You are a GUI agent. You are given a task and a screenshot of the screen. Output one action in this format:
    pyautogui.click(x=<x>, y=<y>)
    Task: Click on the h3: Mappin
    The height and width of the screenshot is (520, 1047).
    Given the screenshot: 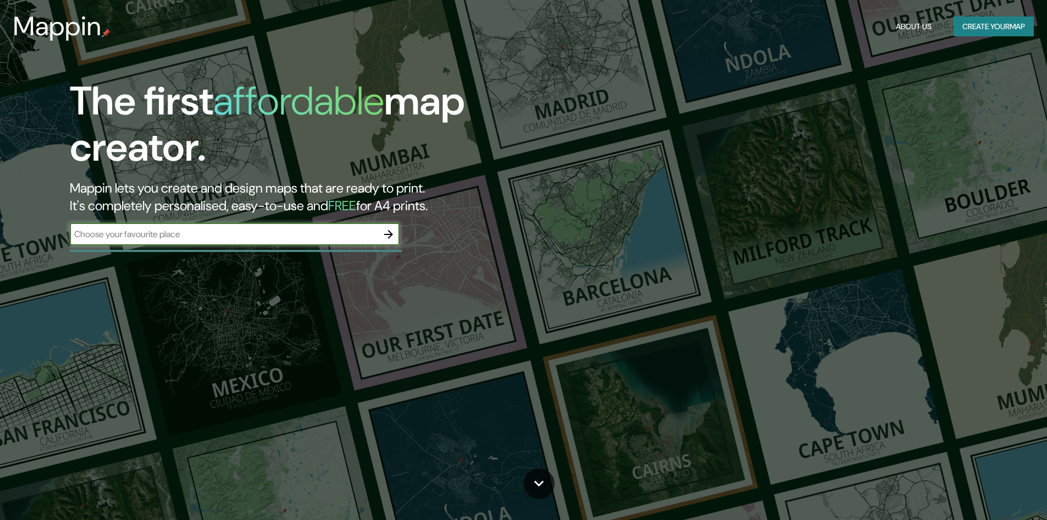 What is the action you would take?
    pyautogui.click(x=57, y=26)
    